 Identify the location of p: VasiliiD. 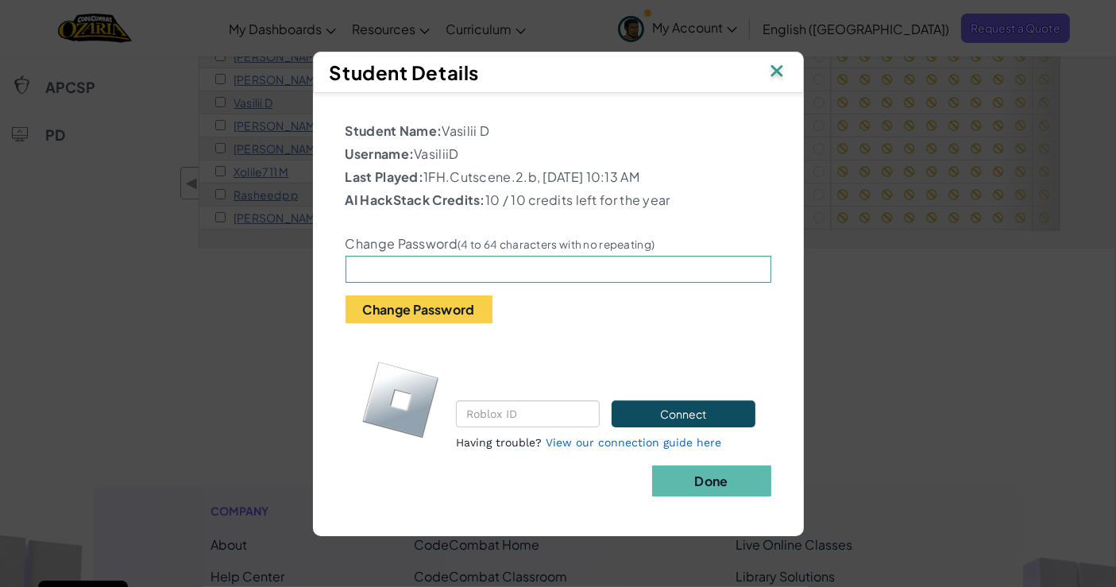
(558, 154).